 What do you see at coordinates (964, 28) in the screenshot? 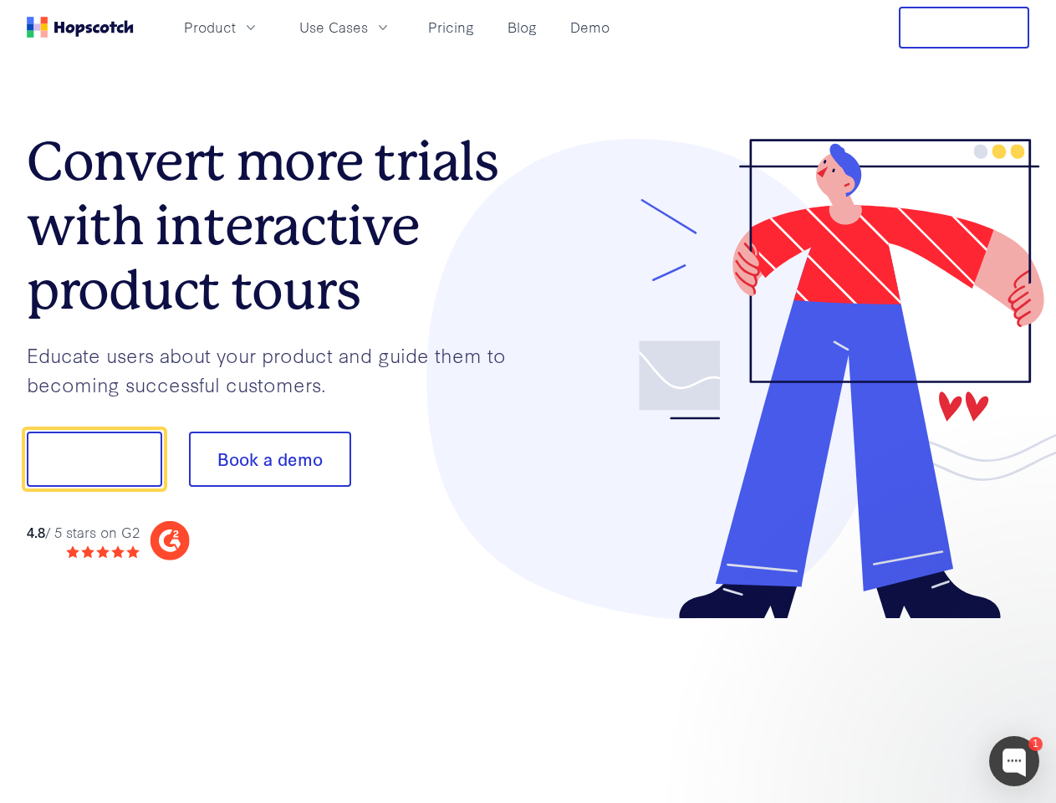
I see `a: Free Trial` at bounding box center [964, 28].